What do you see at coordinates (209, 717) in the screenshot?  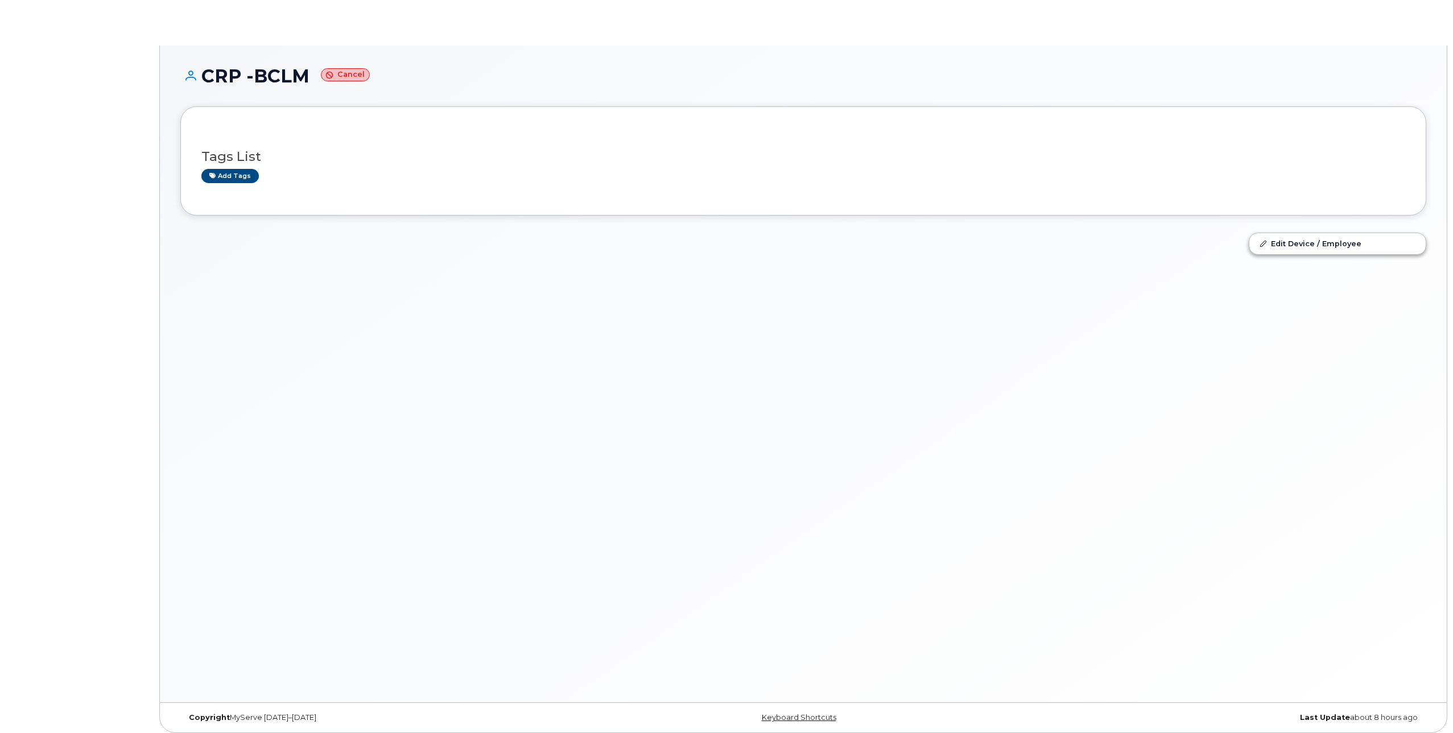 I see `strong: Copyright` at bounding box center [209, 717].